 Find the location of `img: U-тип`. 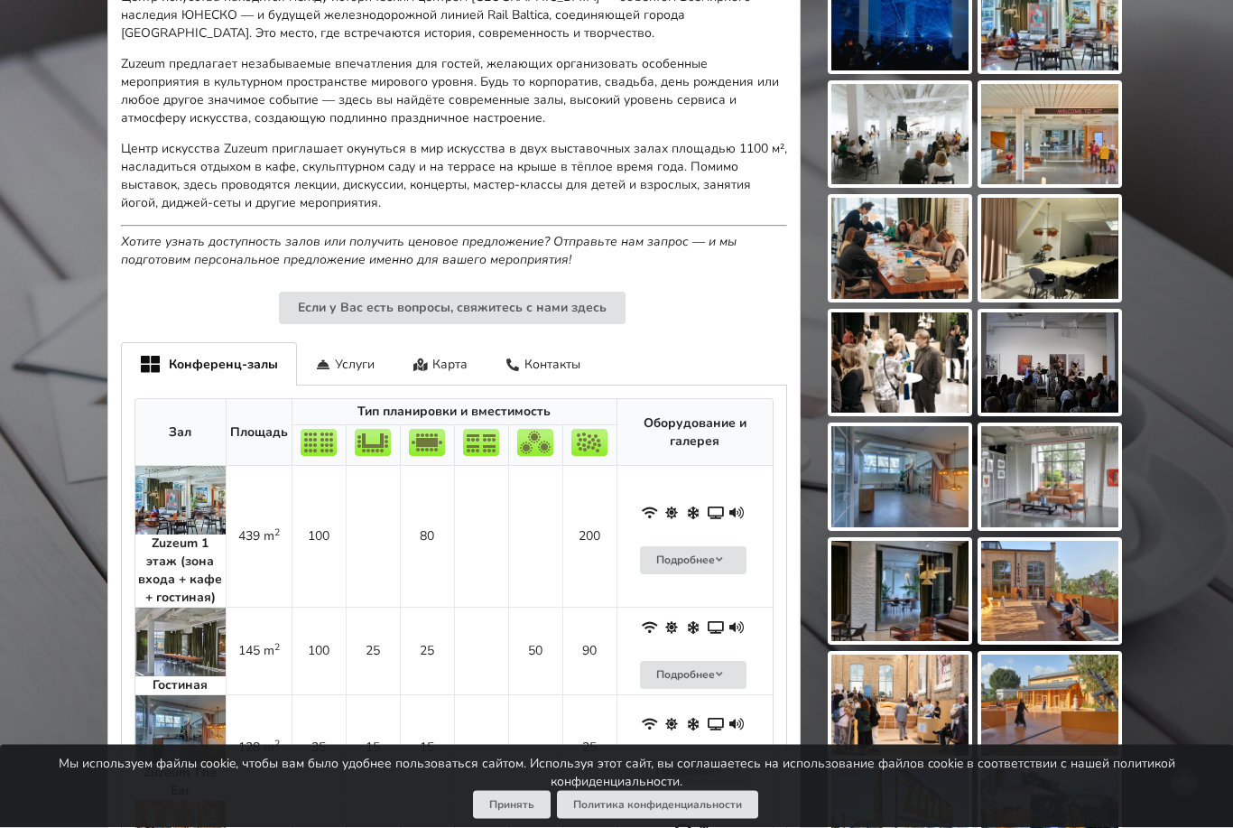

img: U-тип is located at coordinates (373, 443).